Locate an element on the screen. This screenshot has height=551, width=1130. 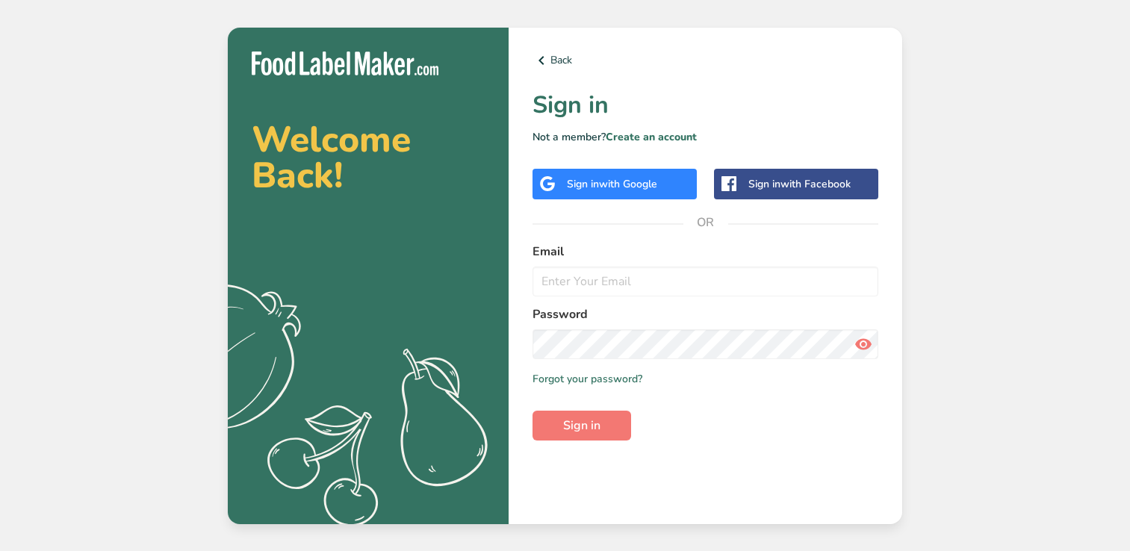
span: with Facebook is located at coordinates (816, 184).